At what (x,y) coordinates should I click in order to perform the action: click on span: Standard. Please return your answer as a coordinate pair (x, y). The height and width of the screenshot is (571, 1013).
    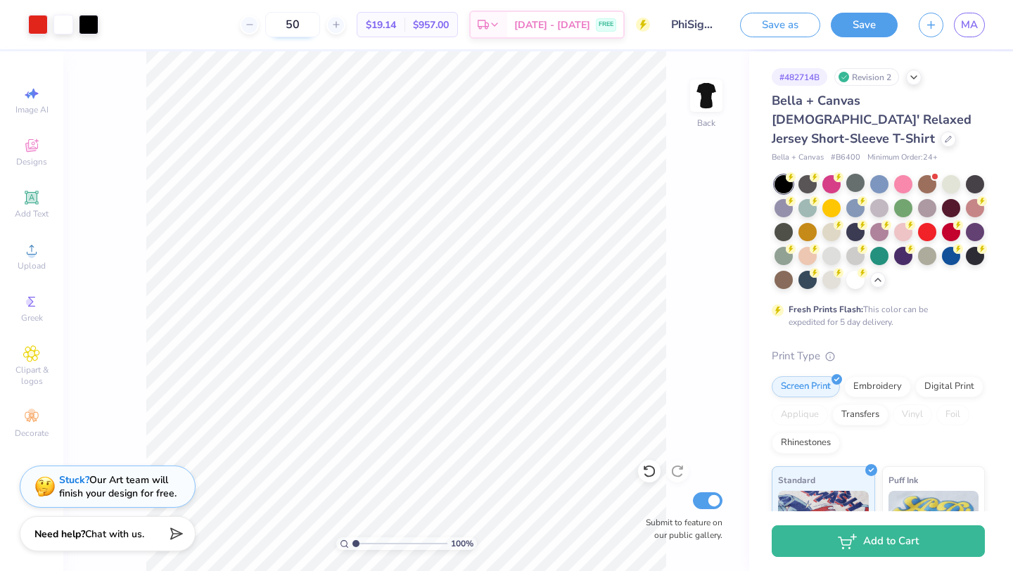
    Looking at the image, I should click on (797, 480).